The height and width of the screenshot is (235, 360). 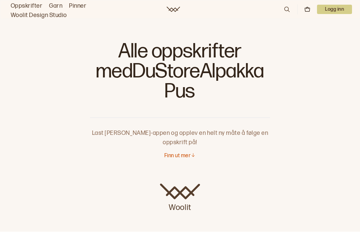 I want to click on img: Woolit, so click(x=180, y=191).